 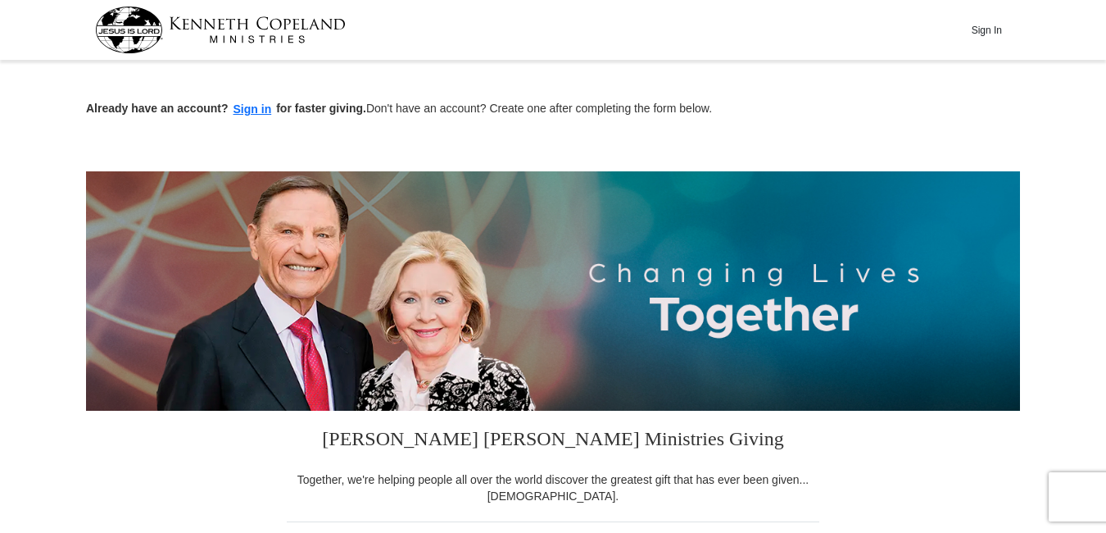 I want to click on strong: Already have an account? for faster giving., so click(x=226, y=108).